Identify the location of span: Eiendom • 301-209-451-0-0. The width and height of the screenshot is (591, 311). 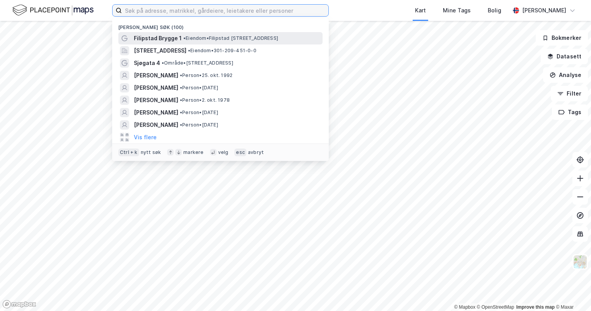
(222, 51).